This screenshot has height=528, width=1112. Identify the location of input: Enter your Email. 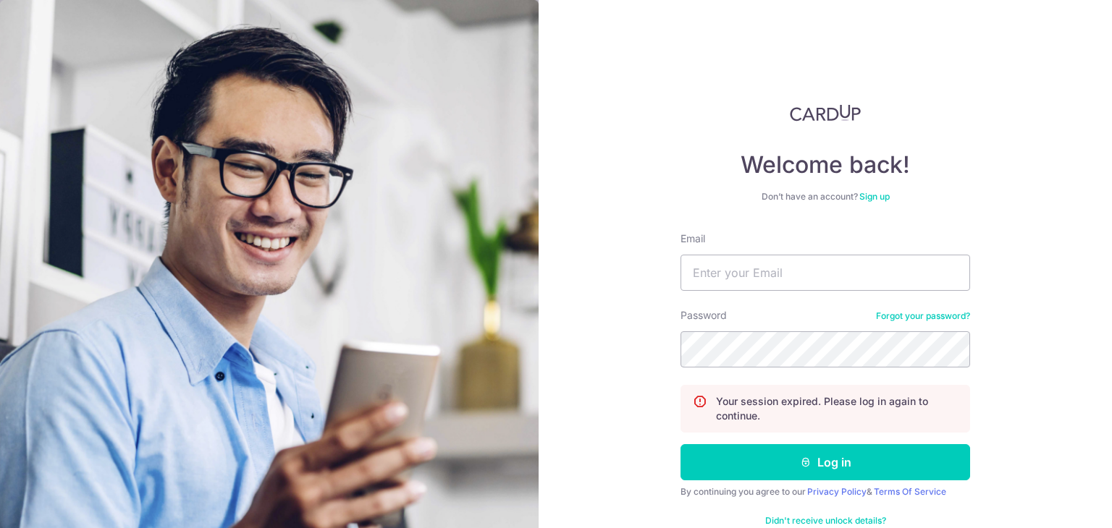
(825, 273).